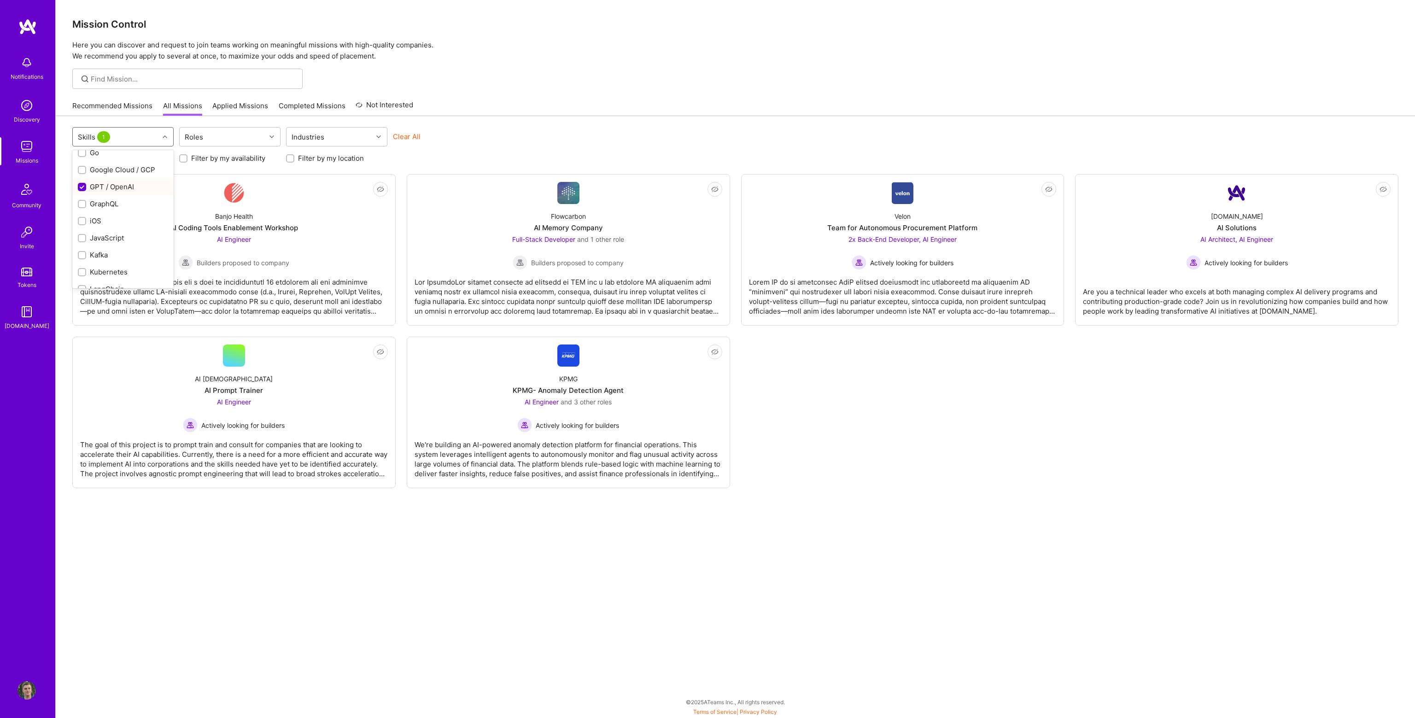 This screenshot has width=1415, height=718. Describe the element at coordinates (1237, 228) in the screenshot. I see `div: AI Solutions` at that location.